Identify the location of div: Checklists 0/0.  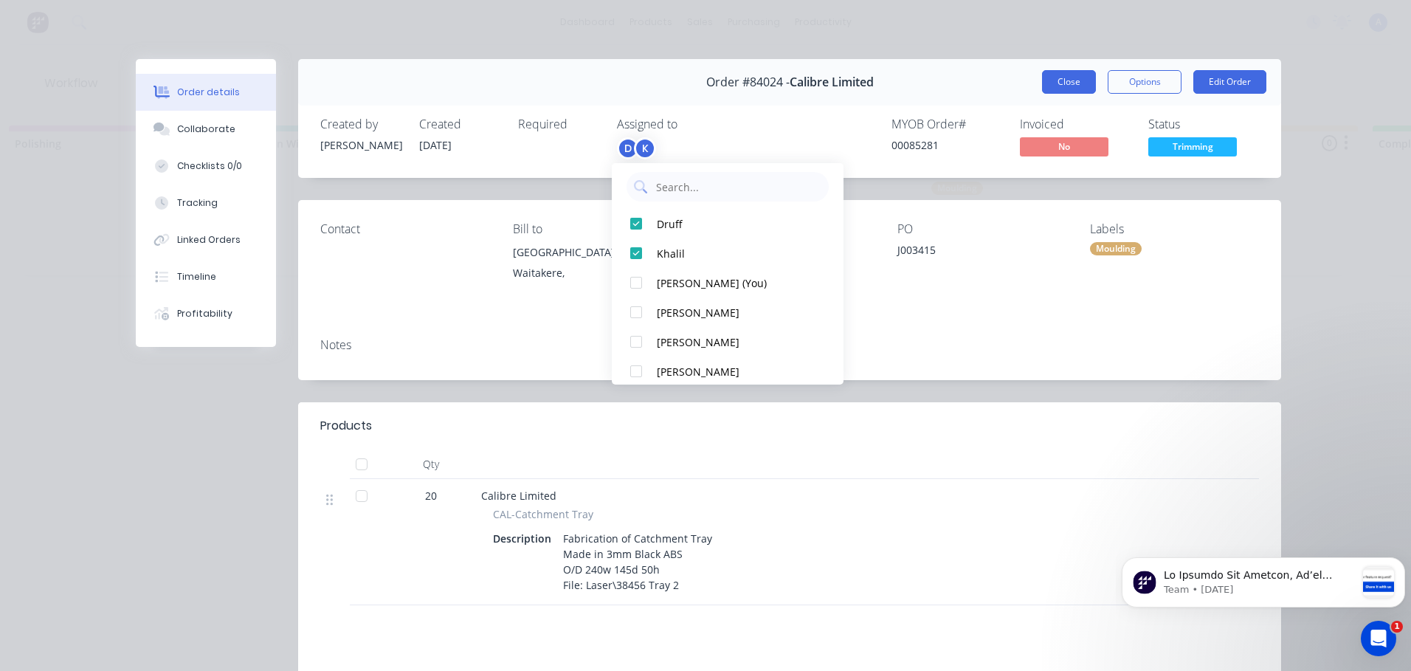
(210, 166).